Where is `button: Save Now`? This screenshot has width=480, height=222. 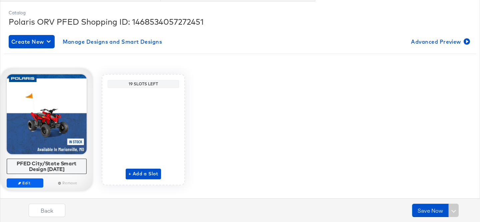
button: Save Now is located at coordinates (430, 210).